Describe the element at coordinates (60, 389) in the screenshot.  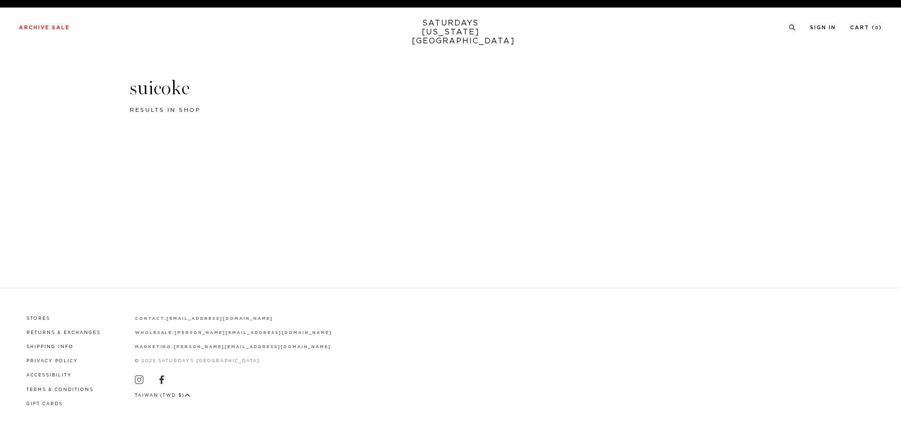
I see `a: Terms & Conditions` at that location.